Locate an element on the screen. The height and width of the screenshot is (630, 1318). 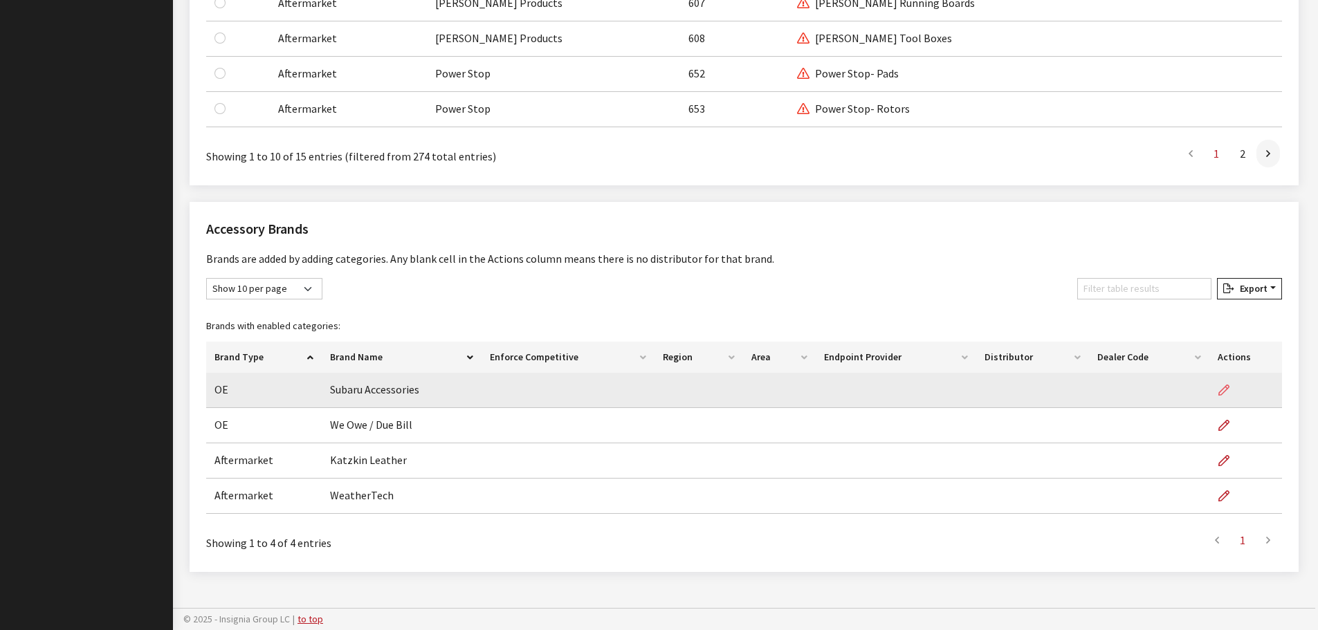
td: We Owe / Due Bill is located at coordinates (401, 425).